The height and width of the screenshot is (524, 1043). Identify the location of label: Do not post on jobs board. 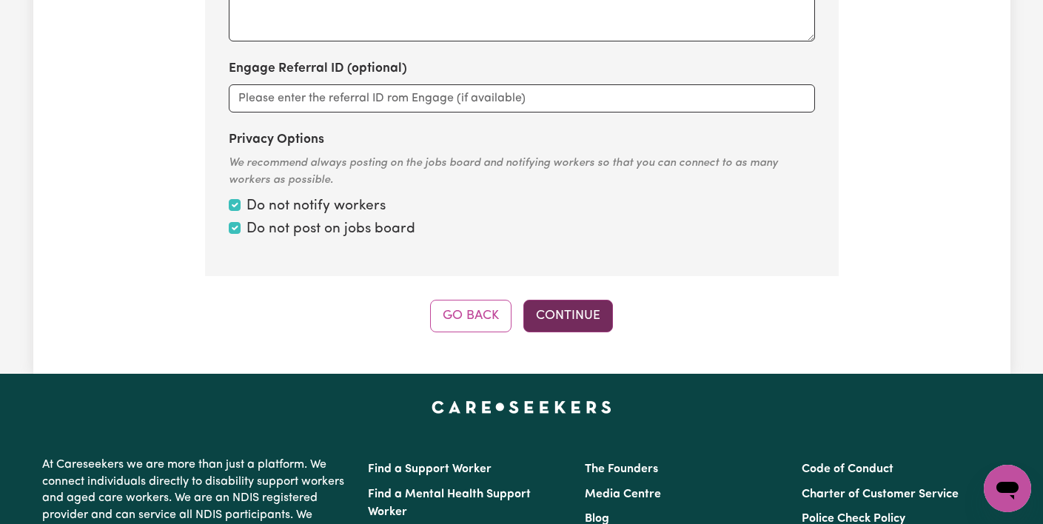
(331, 230).